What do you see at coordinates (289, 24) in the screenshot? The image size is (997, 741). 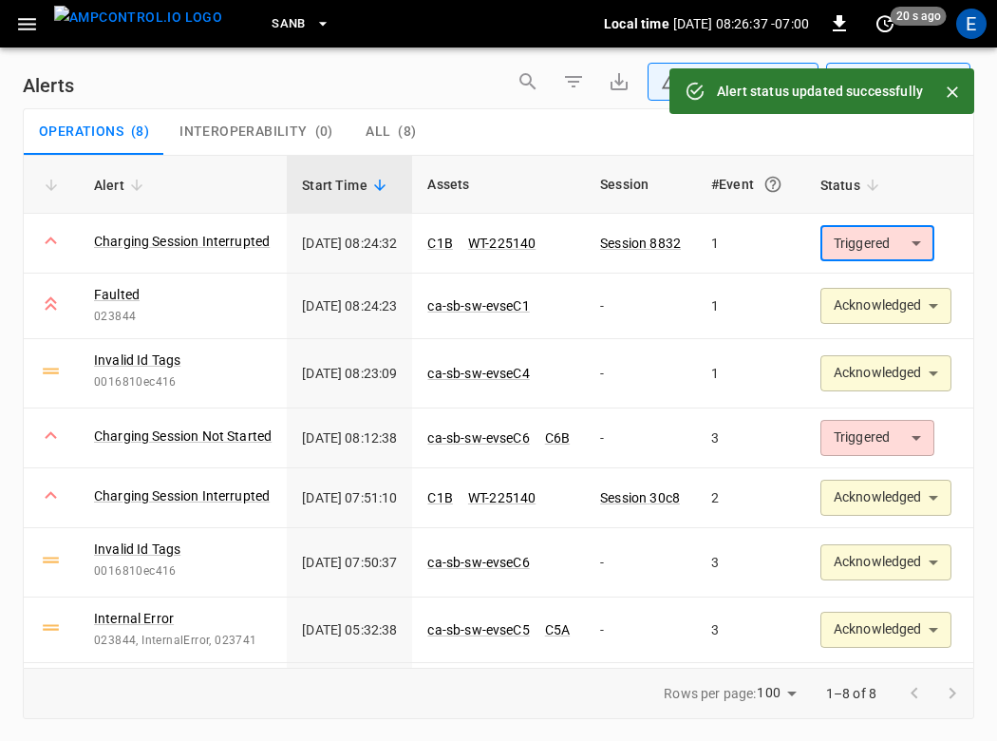 I see `span: SanB` at bounding box center [289, 24].